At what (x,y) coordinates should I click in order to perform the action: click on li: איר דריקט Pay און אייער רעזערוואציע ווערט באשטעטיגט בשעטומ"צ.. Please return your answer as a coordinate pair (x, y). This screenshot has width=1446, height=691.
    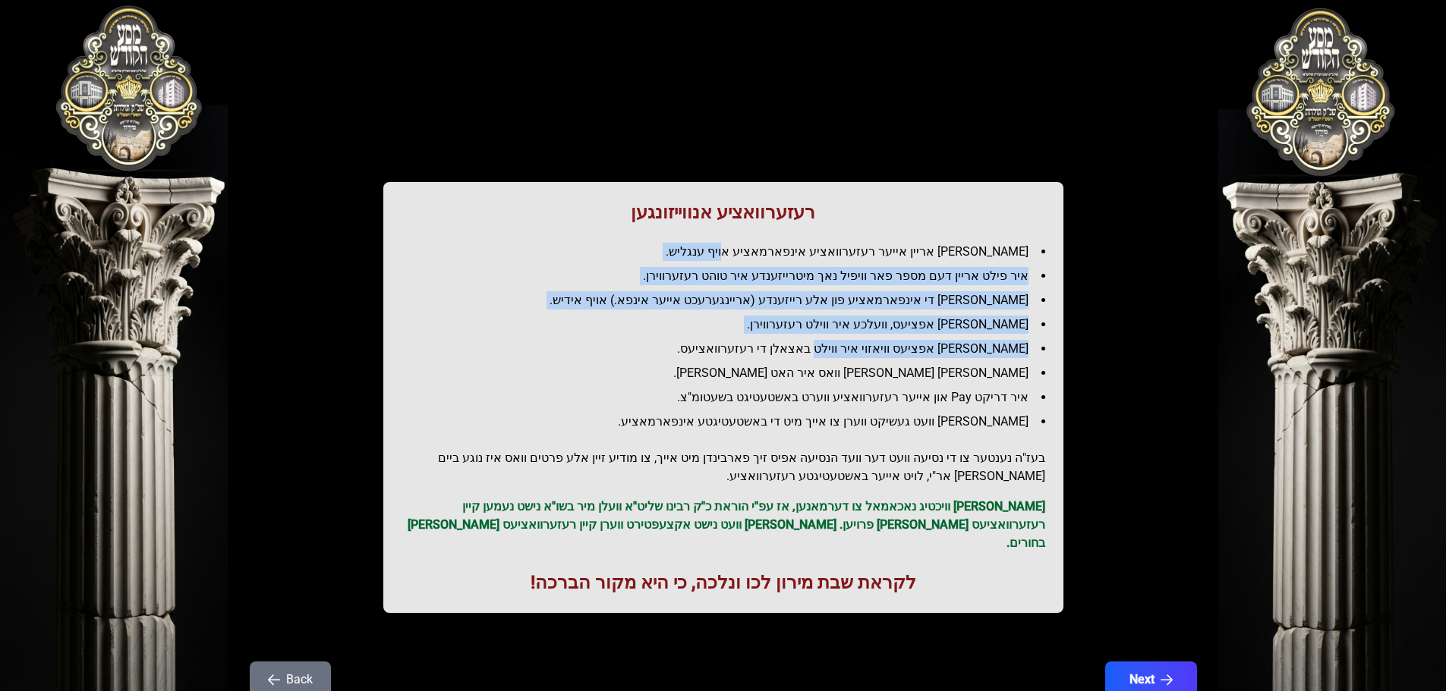
    Looking at the image, I should click on (729, 398).